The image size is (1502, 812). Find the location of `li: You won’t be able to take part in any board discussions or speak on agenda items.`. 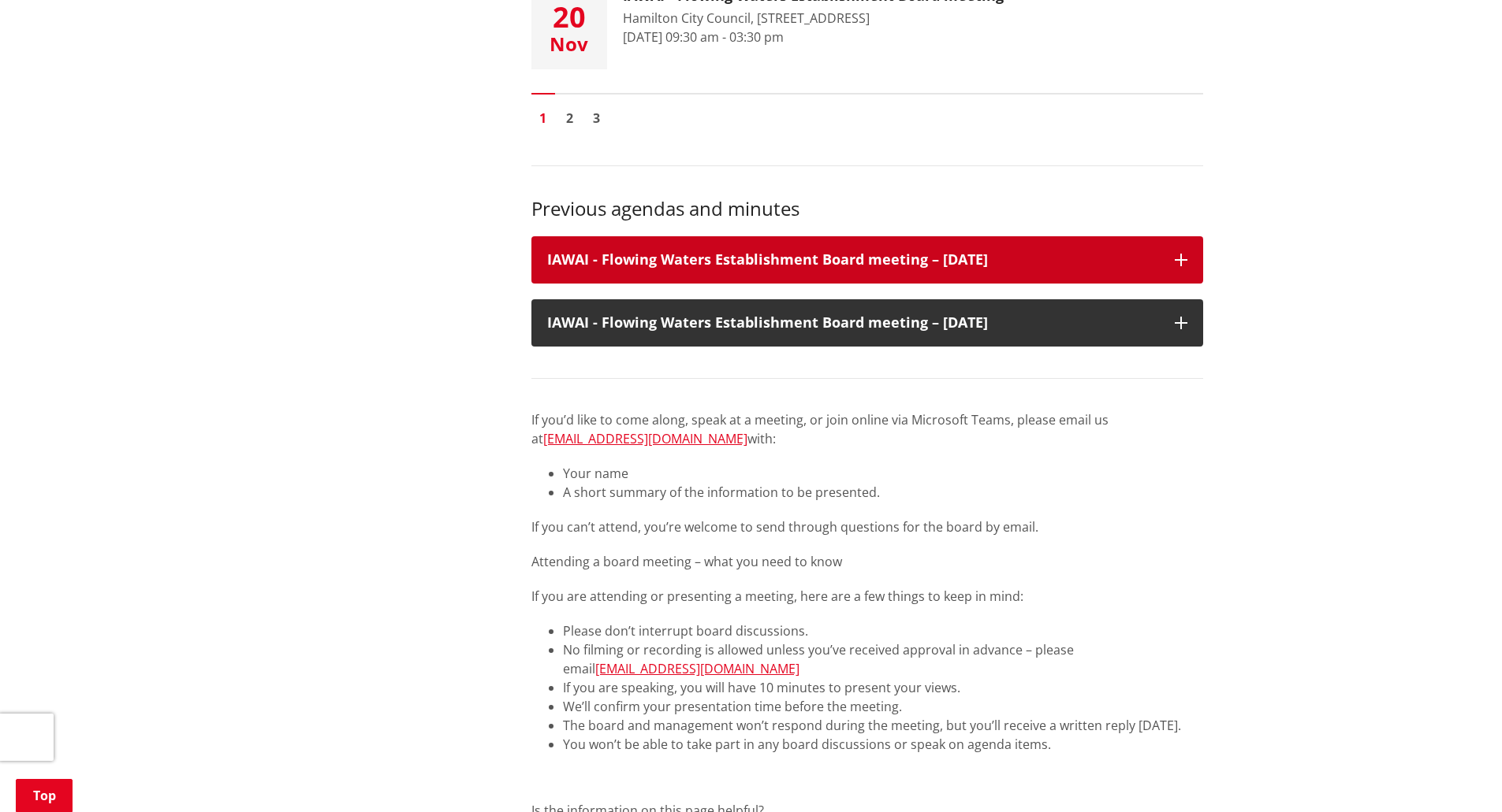

li: You won’t be able to take part in any board discussions or speak on agenda items. is located at coordinates (883, 745).